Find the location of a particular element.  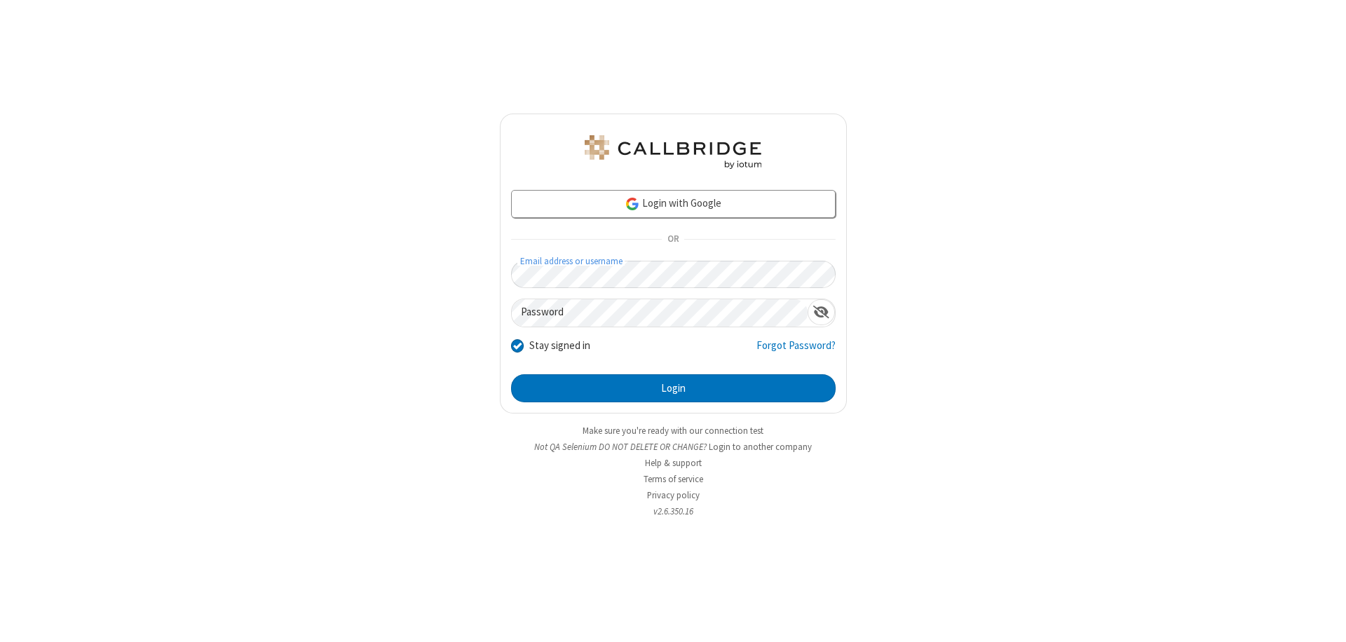

input: Password is located at coordinates (660, 313).